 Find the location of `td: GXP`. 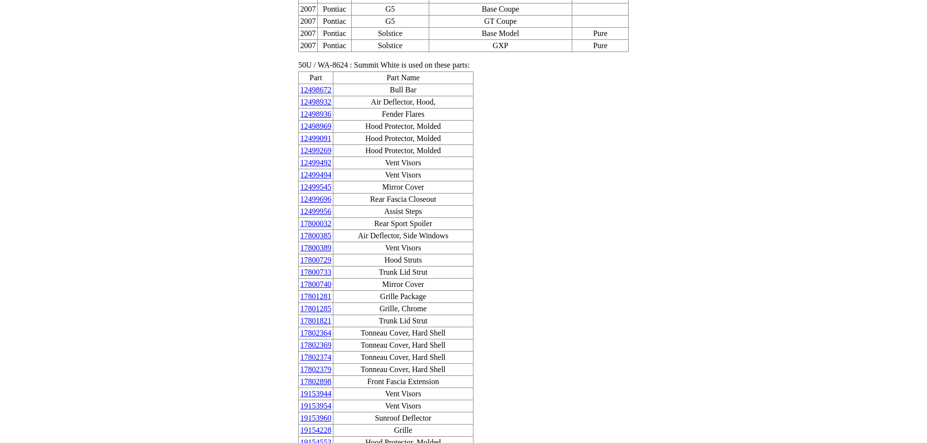

td: GXP is located at coordinates (500, 46).